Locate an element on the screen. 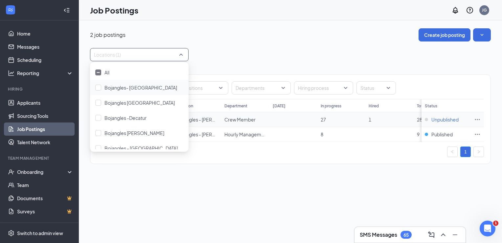 The height and width of the screenshot is (243, 502). div: Bojangles Florence is located at coordinates (139, 133).